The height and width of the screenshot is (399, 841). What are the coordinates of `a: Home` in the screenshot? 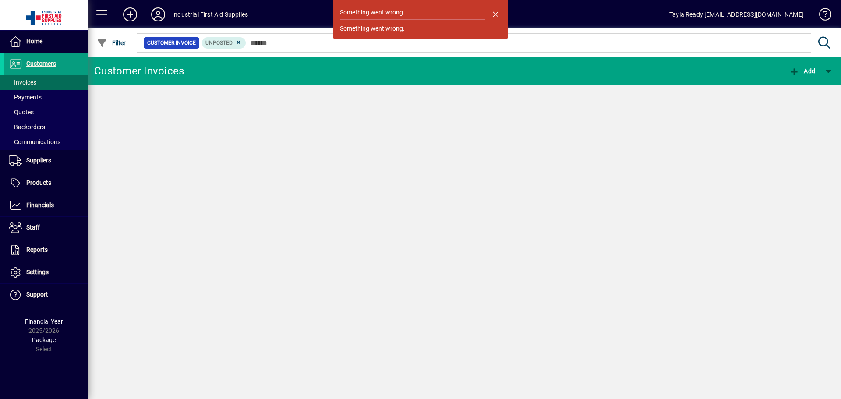 It's located at (46, 42).